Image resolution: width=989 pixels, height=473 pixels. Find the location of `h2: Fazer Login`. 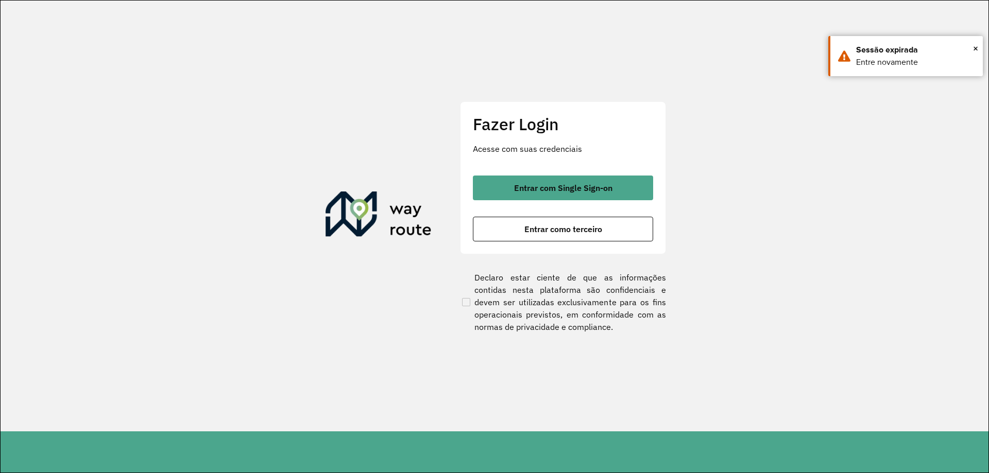

h2: Fazer Login is located at coordinates (563, 124).